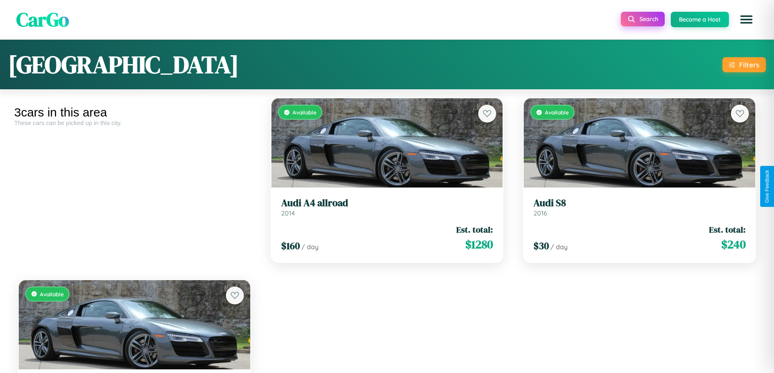 Image resolution: width=774 pixels, height=373 pixels. Describe the element at coordinates (749, 65) in the screenshot. I see `div: Filters` at that location.